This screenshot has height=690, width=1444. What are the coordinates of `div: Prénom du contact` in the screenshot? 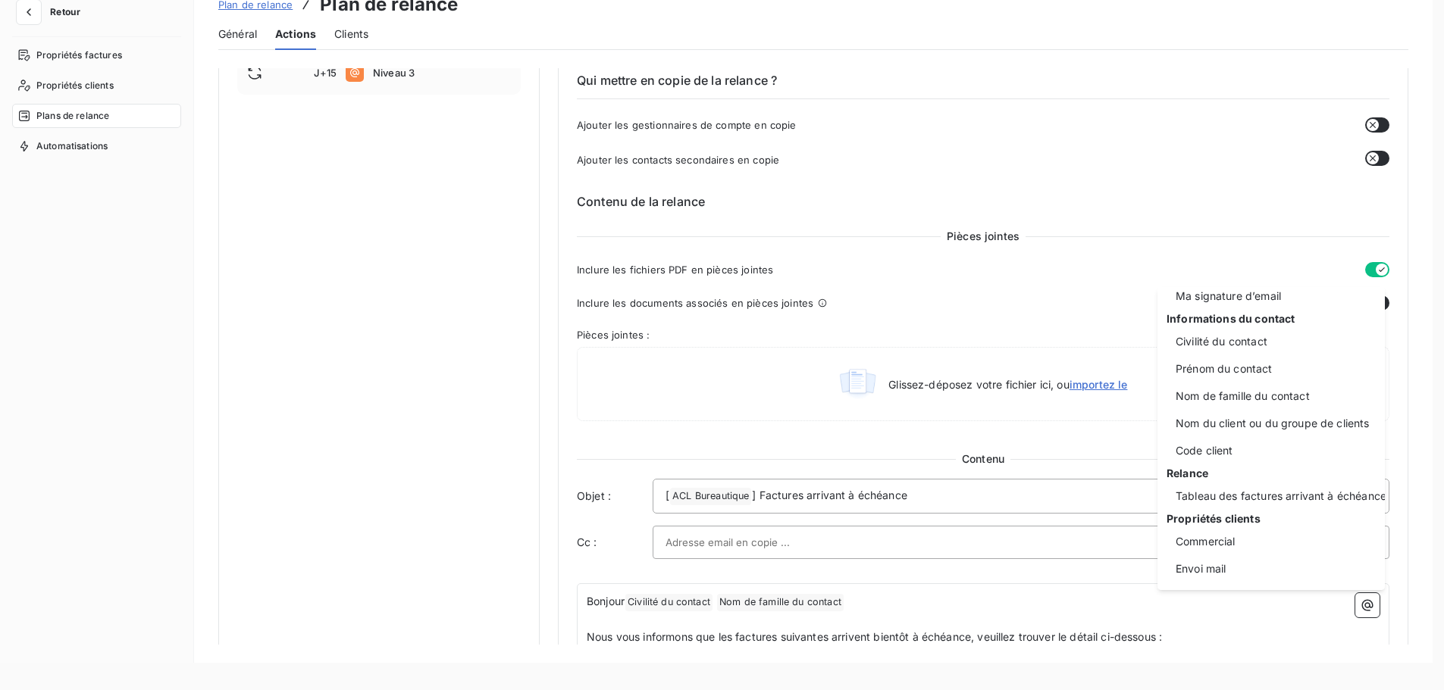 It's located at (1271, 369).